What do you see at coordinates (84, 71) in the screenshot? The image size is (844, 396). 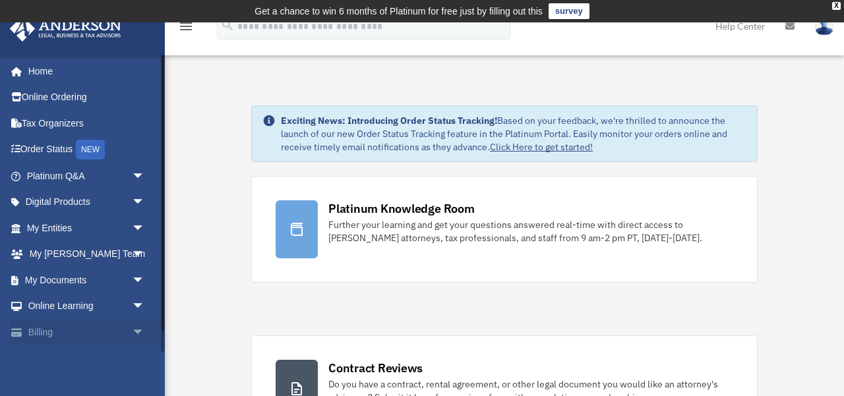 I see `a: Home` at bounding box center [84, 71].